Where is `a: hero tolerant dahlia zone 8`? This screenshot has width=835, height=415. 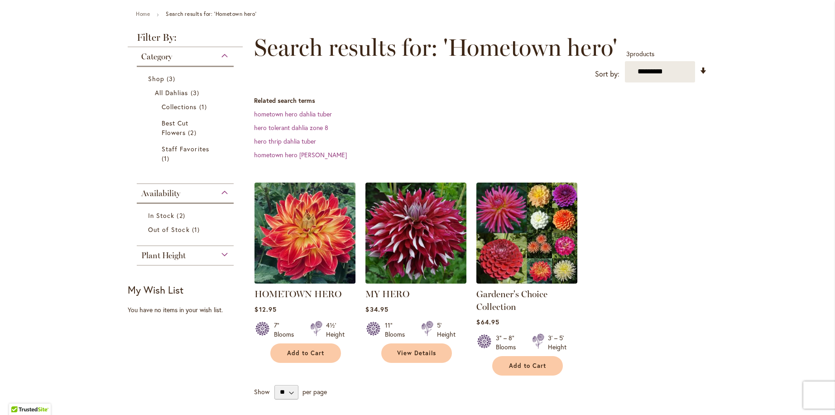
a: hero tolerant dahlia zone 8 is located at coordinates (291, 127).